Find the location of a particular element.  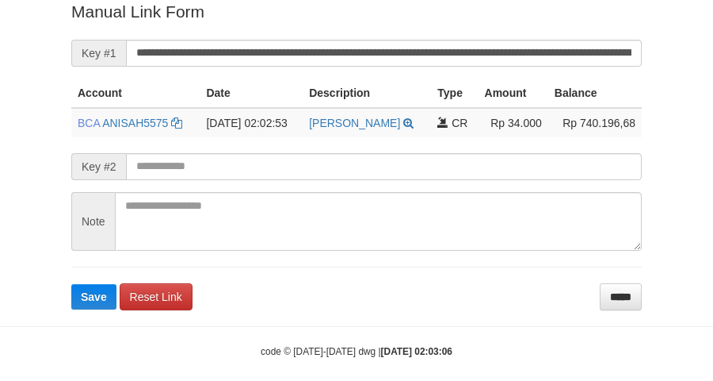

th: Type is located at coordinates (454, 93).